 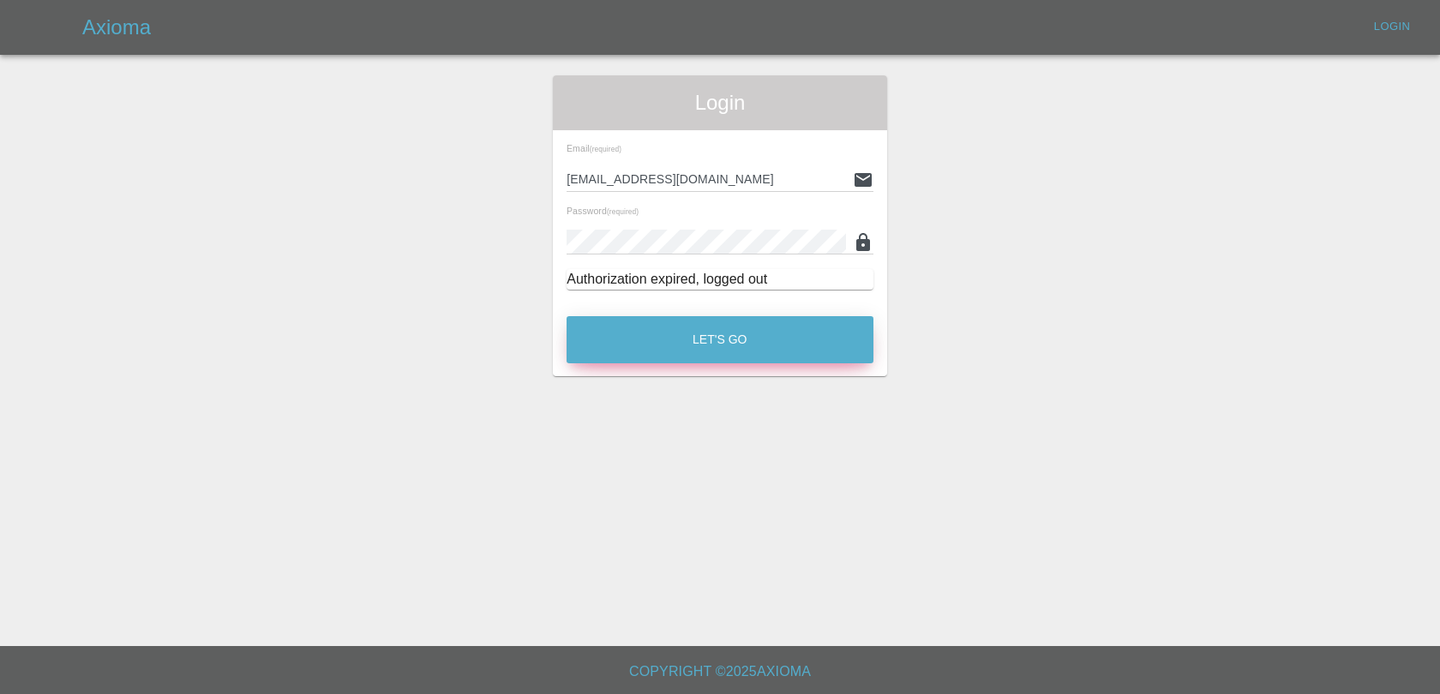 What do you see at coordinates (720, 279) in the screenshot?
I see `div: Authorization expired, logged out` at bounding box center [720, 279].